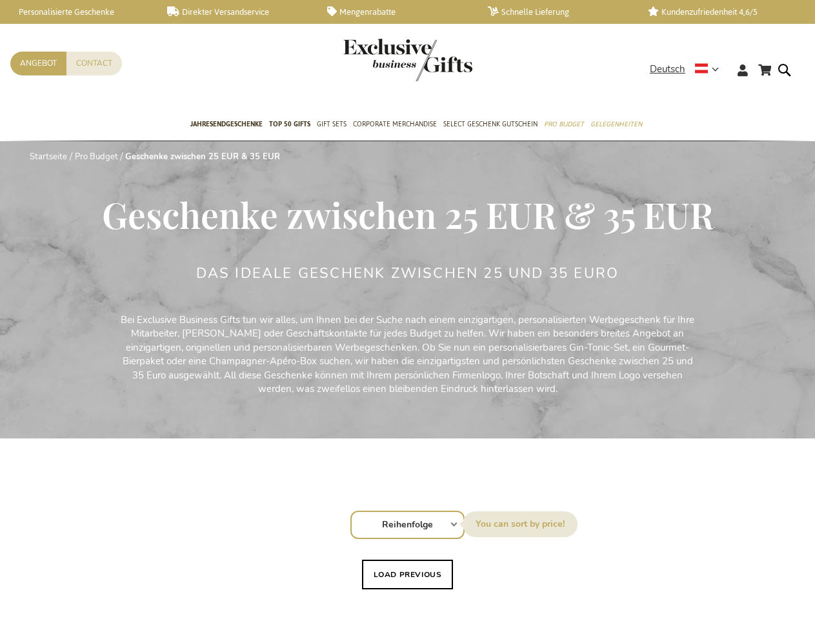 The height and width of the screenshot is (619, 815). I want to click on img: Exclusive Business gifts logo, so click(408, 60).